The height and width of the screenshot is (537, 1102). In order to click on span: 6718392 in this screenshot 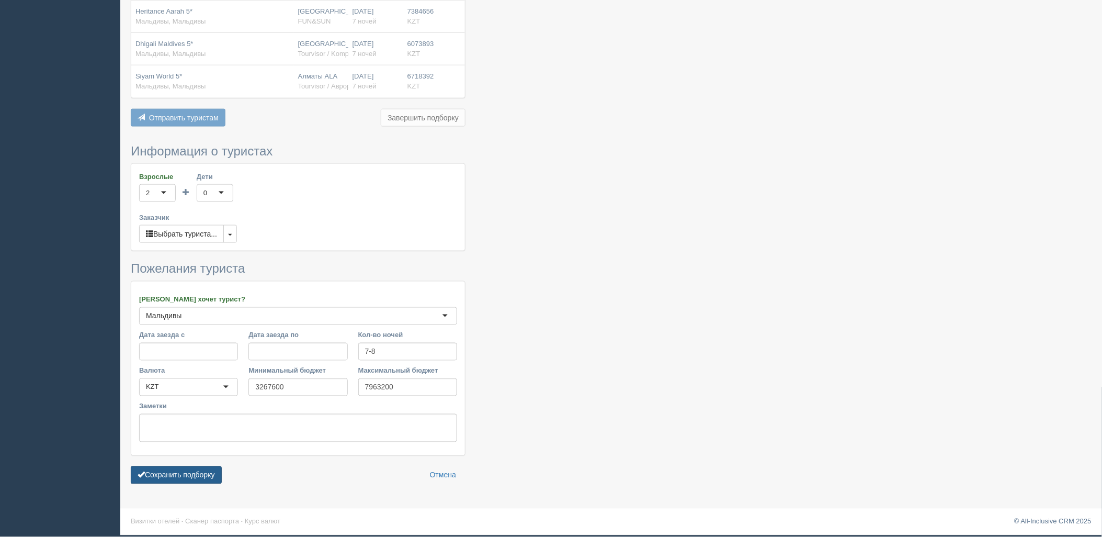, I will do `click(421, 76)`.